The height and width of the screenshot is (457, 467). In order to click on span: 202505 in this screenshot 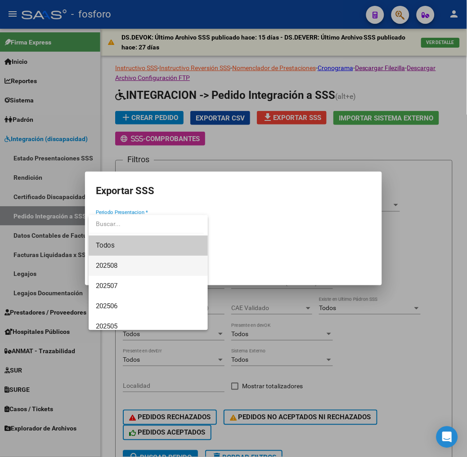, I will do `click(107, 327)`.